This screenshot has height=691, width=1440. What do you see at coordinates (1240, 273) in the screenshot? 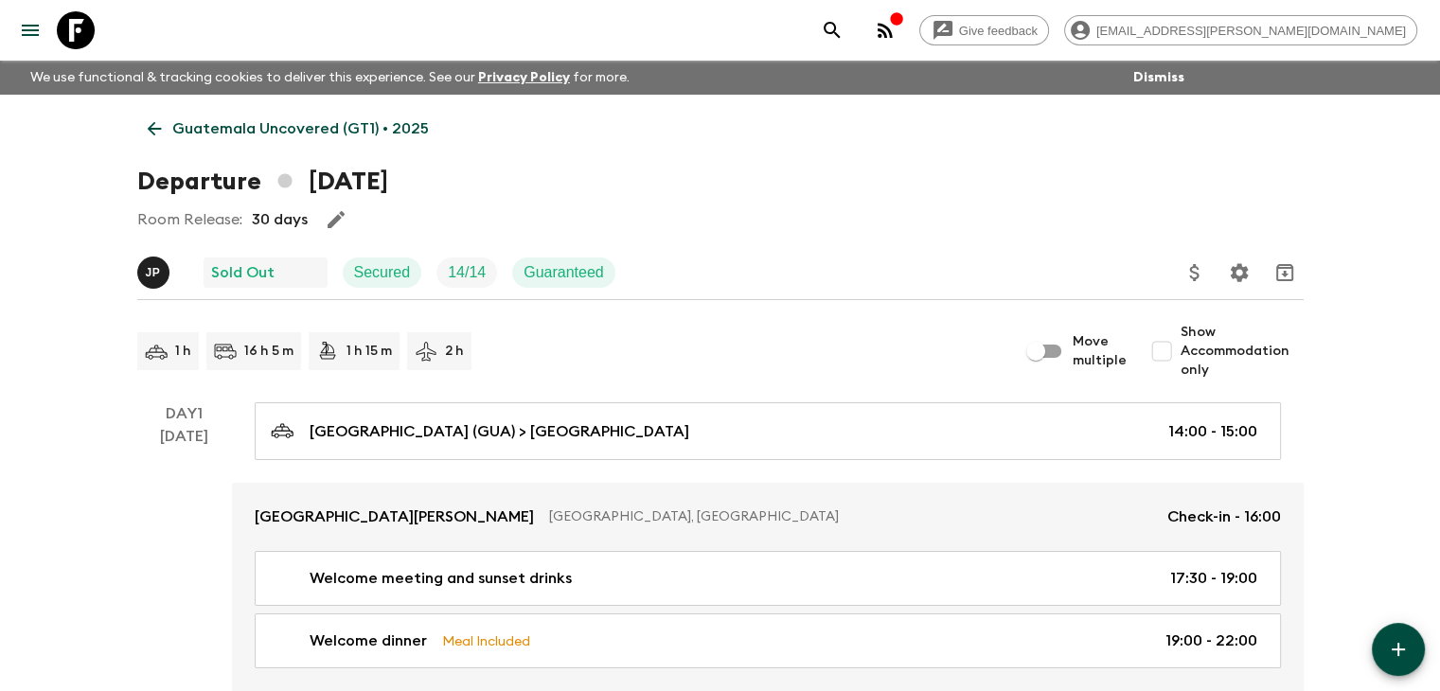
I see `button: Settings` at bounding box center [1240, 273].